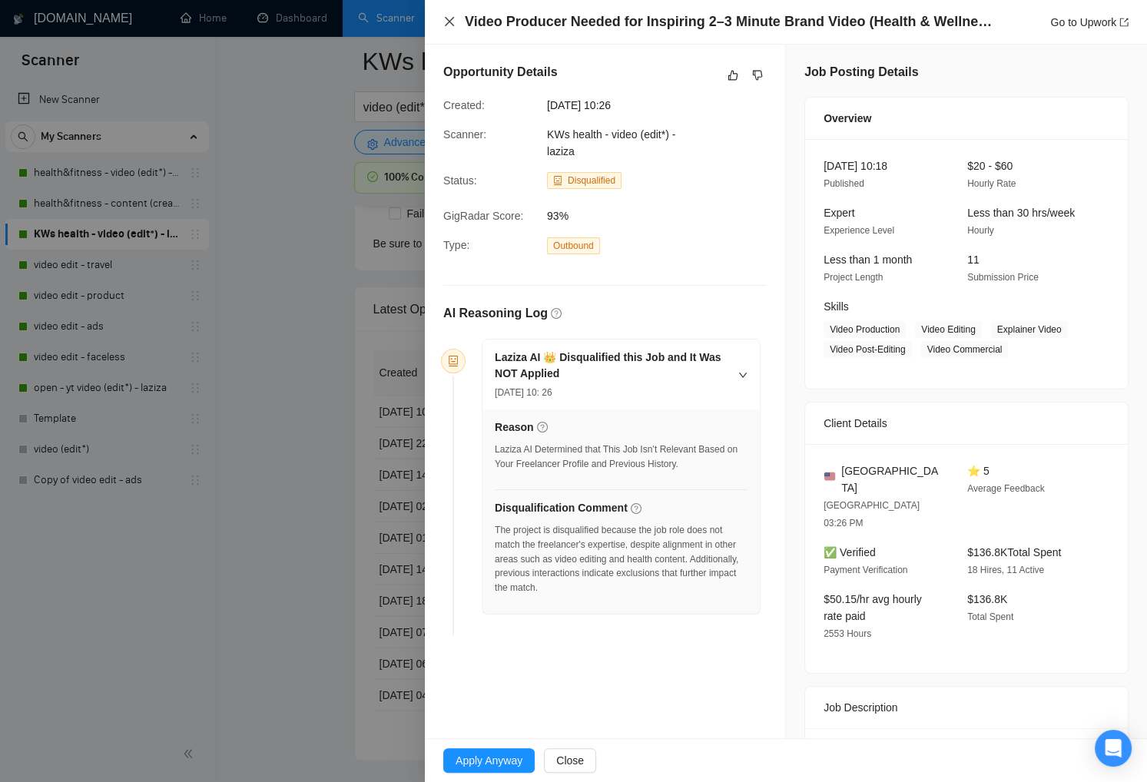 The height and width of the screenshot is (782, 1147). Describe the element at coordinates (991, 184) in the screenshot. I see `span: Hourly Rate` at that location.